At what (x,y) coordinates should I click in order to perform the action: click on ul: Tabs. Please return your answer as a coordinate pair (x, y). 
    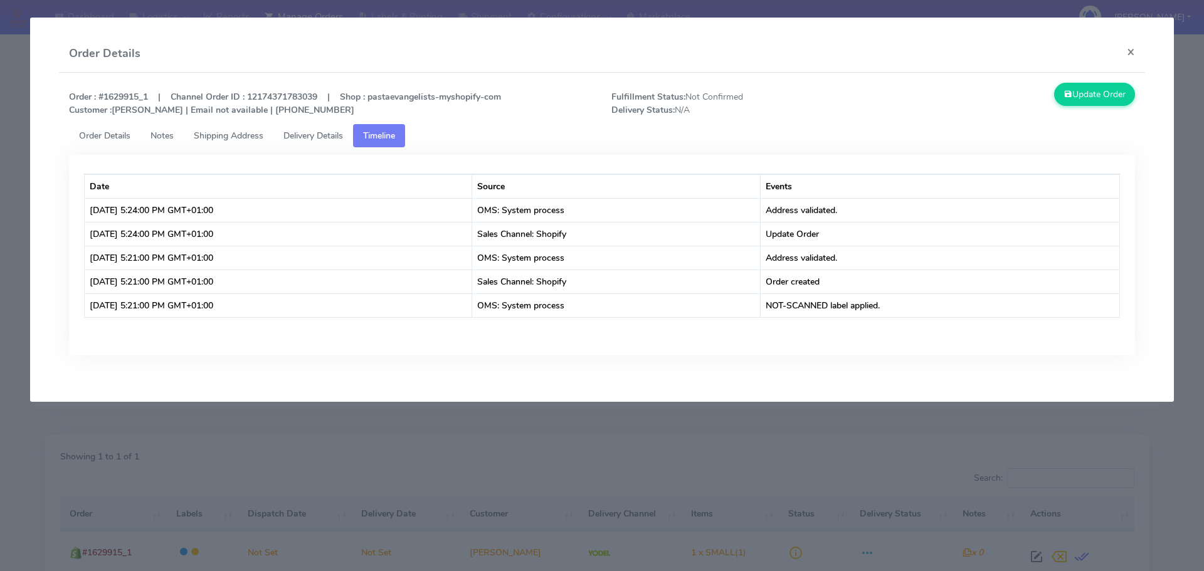
    Looking at the image, I should click on (602, 135).